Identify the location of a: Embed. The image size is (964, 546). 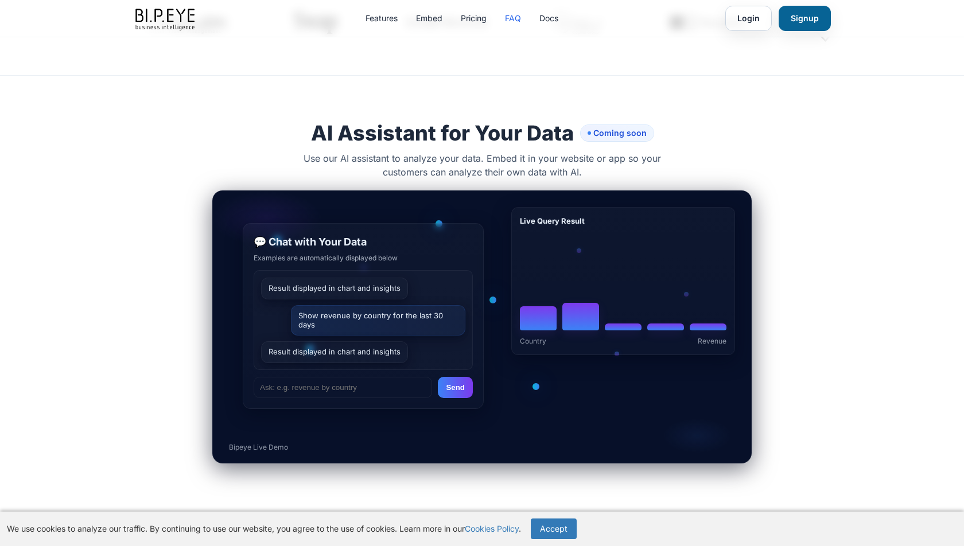
(429, 18).